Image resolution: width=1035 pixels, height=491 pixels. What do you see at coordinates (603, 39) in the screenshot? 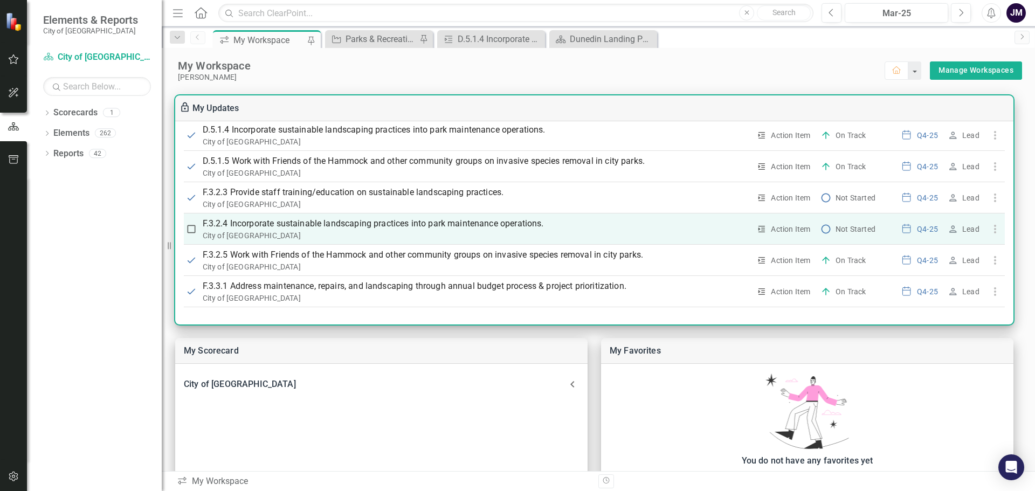
I see `a: Dunedin Landing Page` at bounding box center [603, 39].